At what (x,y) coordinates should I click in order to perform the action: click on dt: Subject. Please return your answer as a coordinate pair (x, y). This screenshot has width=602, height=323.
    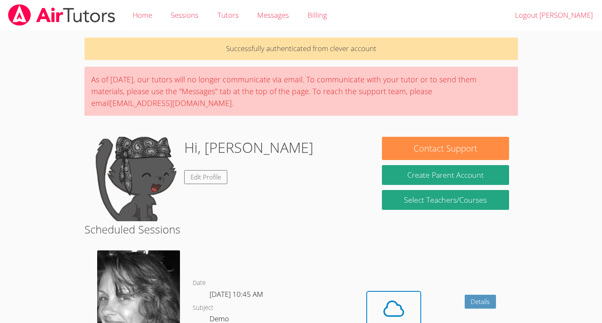
    Looking at the image, I should click on (203, 308).